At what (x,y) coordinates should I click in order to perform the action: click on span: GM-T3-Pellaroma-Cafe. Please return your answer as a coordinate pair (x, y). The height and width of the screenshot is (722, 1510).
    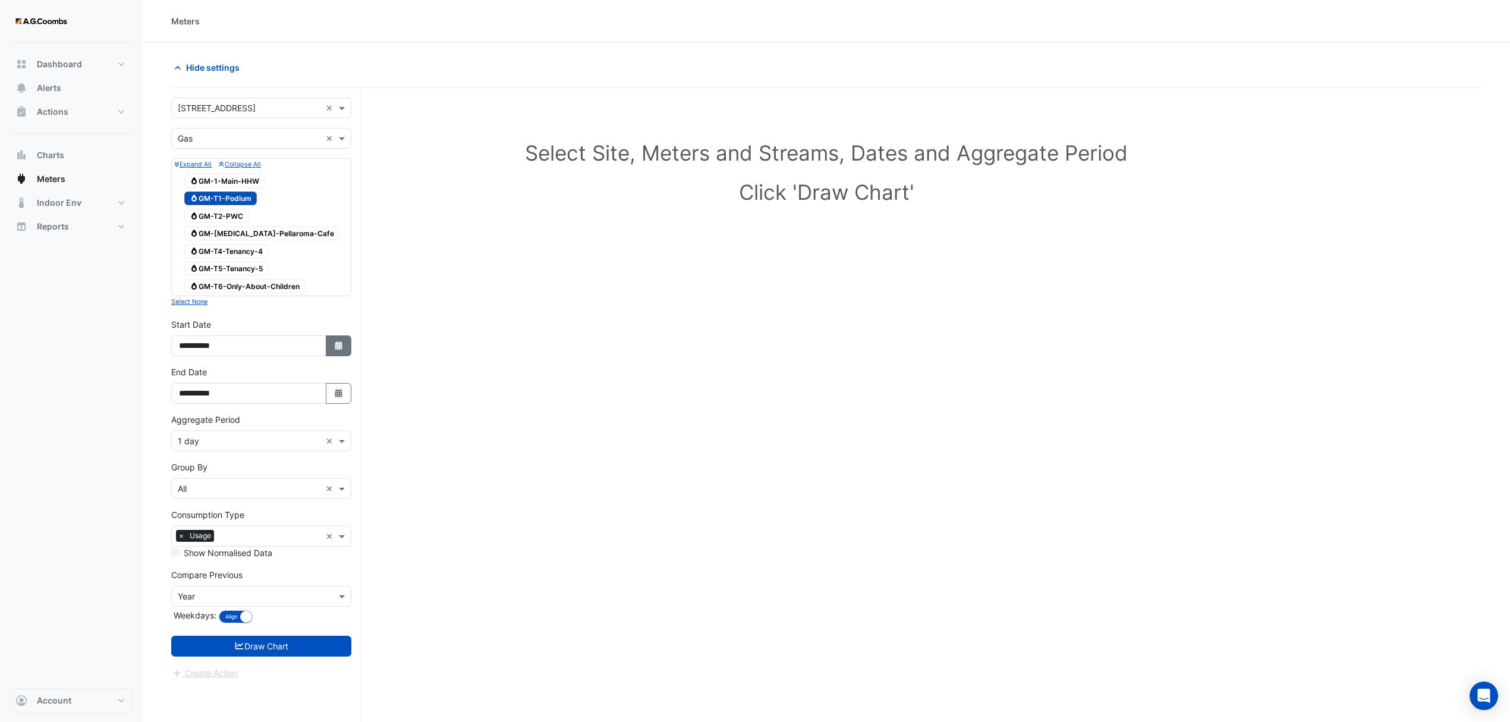
    Looking at the image, I should click on (262, 234).